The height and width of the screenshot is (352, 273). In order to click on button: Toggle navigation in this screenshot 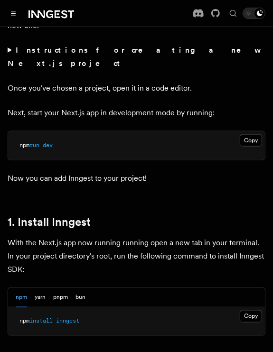, I will do `click(13, 13)`.